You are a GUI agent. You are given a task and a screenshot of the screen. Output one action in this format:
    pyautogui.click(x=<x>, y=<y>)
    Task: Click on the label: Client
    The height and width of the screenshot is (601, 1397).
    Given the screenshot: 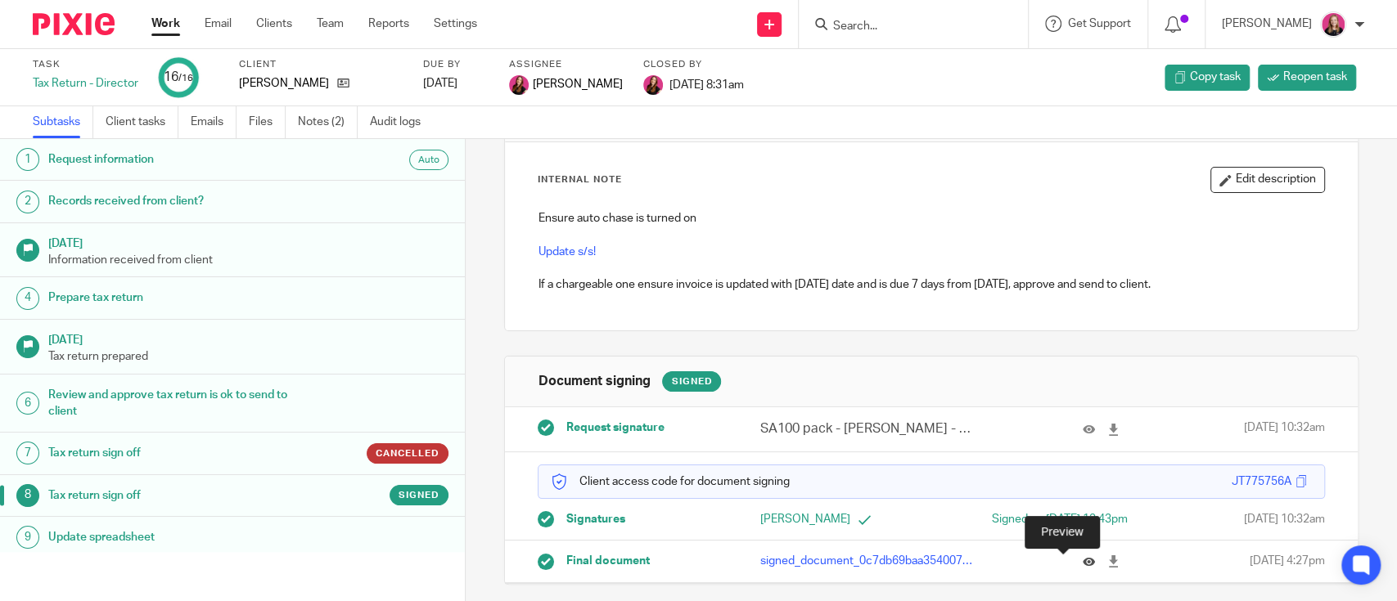 What is the action you would take?
    pyautogui.click(x=321, y=65)
    